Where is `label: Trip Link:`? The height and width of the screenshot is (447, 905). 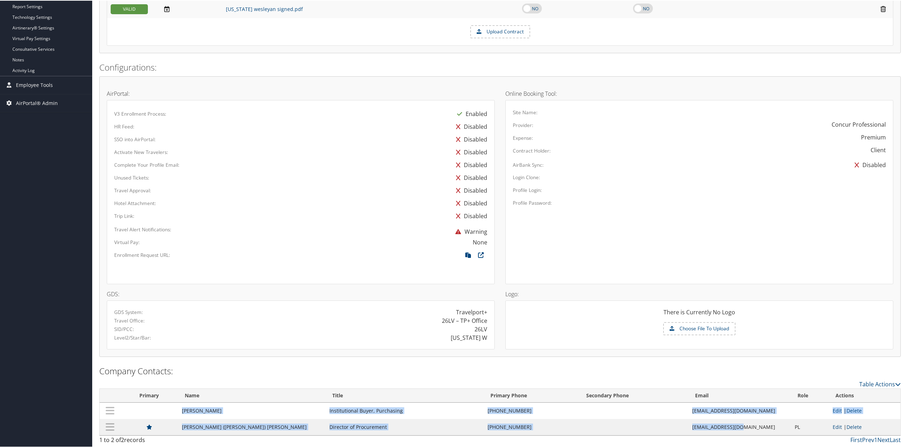
label: Trip Link: is located at coordinates (124, 215).